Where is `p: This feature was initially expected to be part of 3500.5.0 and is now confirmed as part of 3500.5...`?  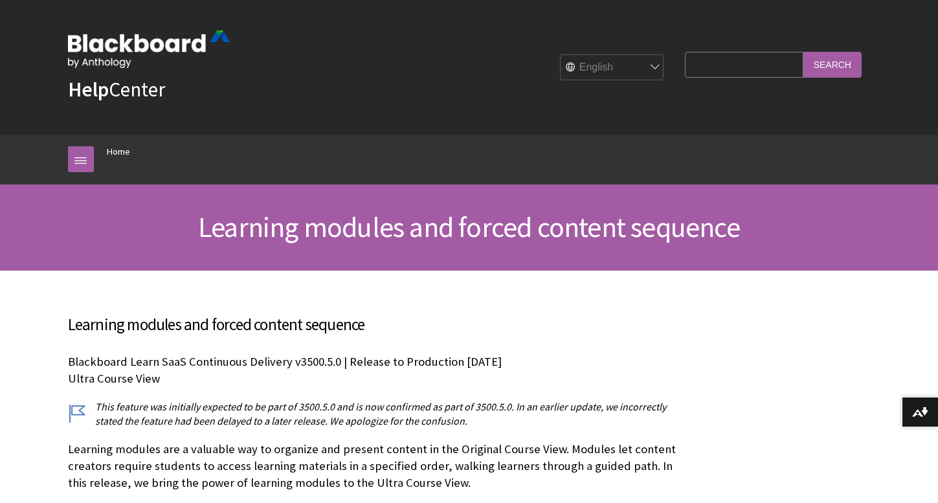
p: This feature was initially expected to be part of 3500.5.0 and is now confirmed as part of 3500.5... is located at coordinates (374, 414).